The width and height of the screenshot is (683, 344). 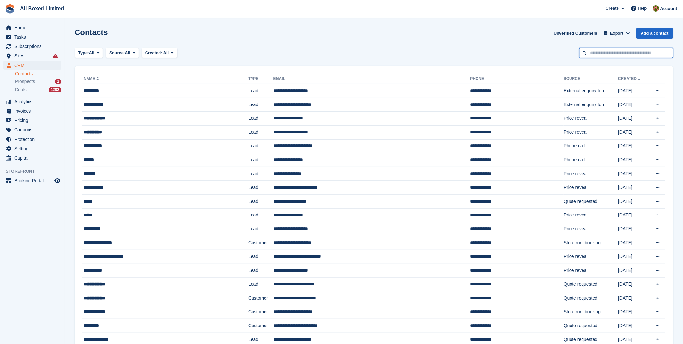 I want to click on span: Booking Portal, so click(x=34, y=181).